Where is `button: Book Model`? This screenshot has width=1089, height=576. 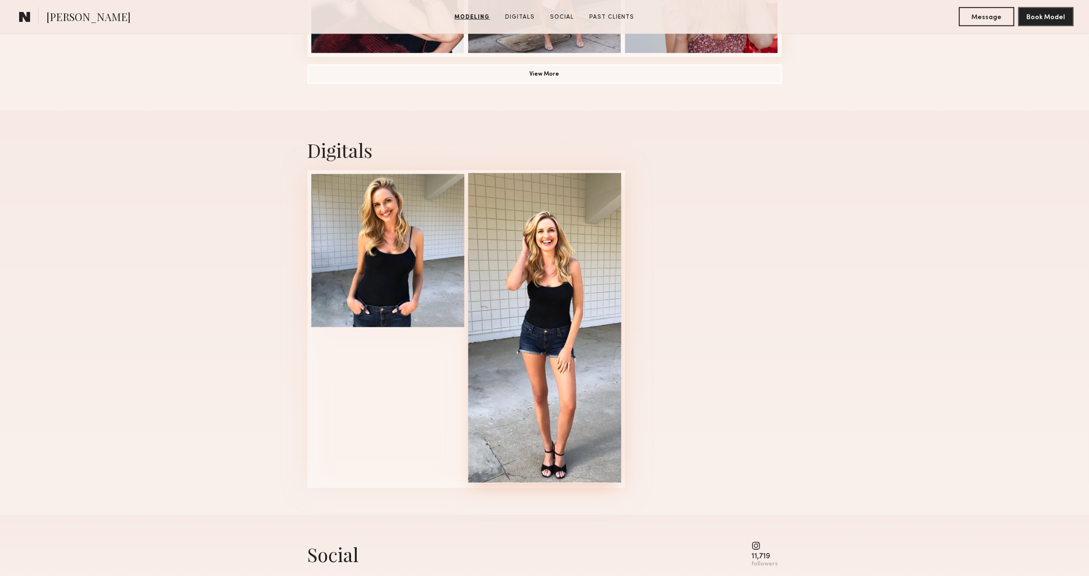 button: Book Model is located at coordinates (1046, 17).